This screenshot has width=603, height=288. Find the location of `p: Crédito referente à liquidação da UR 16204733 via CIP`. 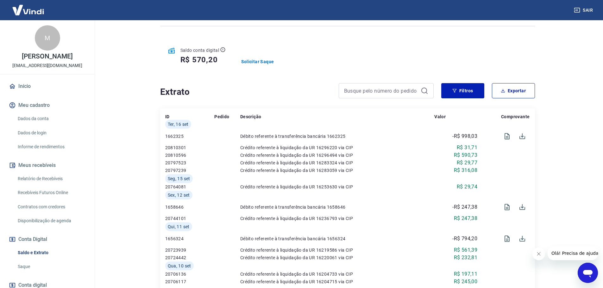

p: Crédito referente à liquidação da UR 16204733 via CIP is located at coordinates (337, 274).